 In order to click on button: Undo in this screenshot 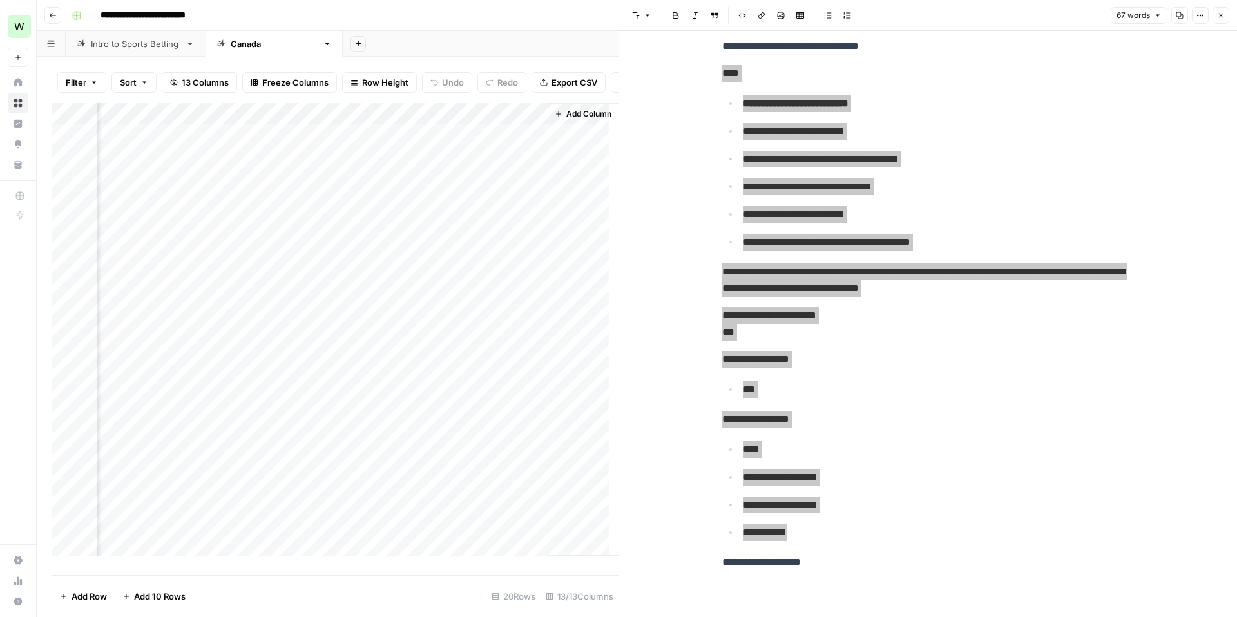, I will do `click(447, 82)`.